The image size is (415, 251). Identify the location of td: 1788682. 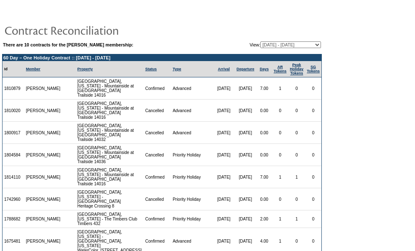
(13, 219).